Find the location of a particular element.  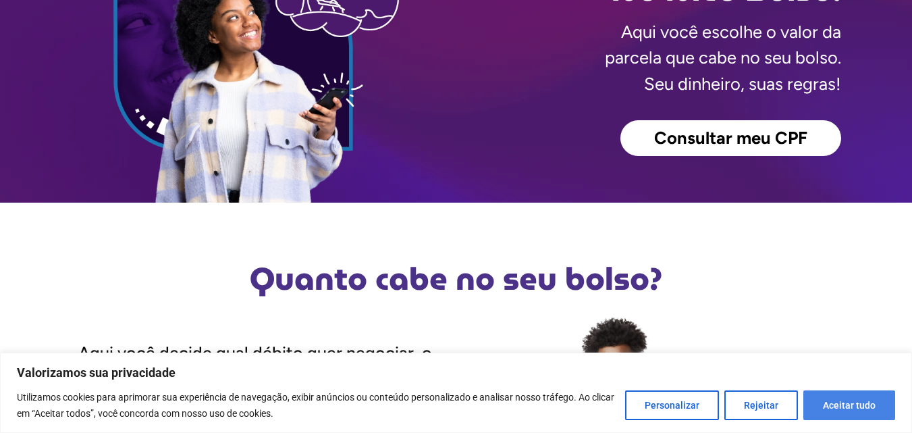

button: Personalizar is located at coordinates (672, 405).